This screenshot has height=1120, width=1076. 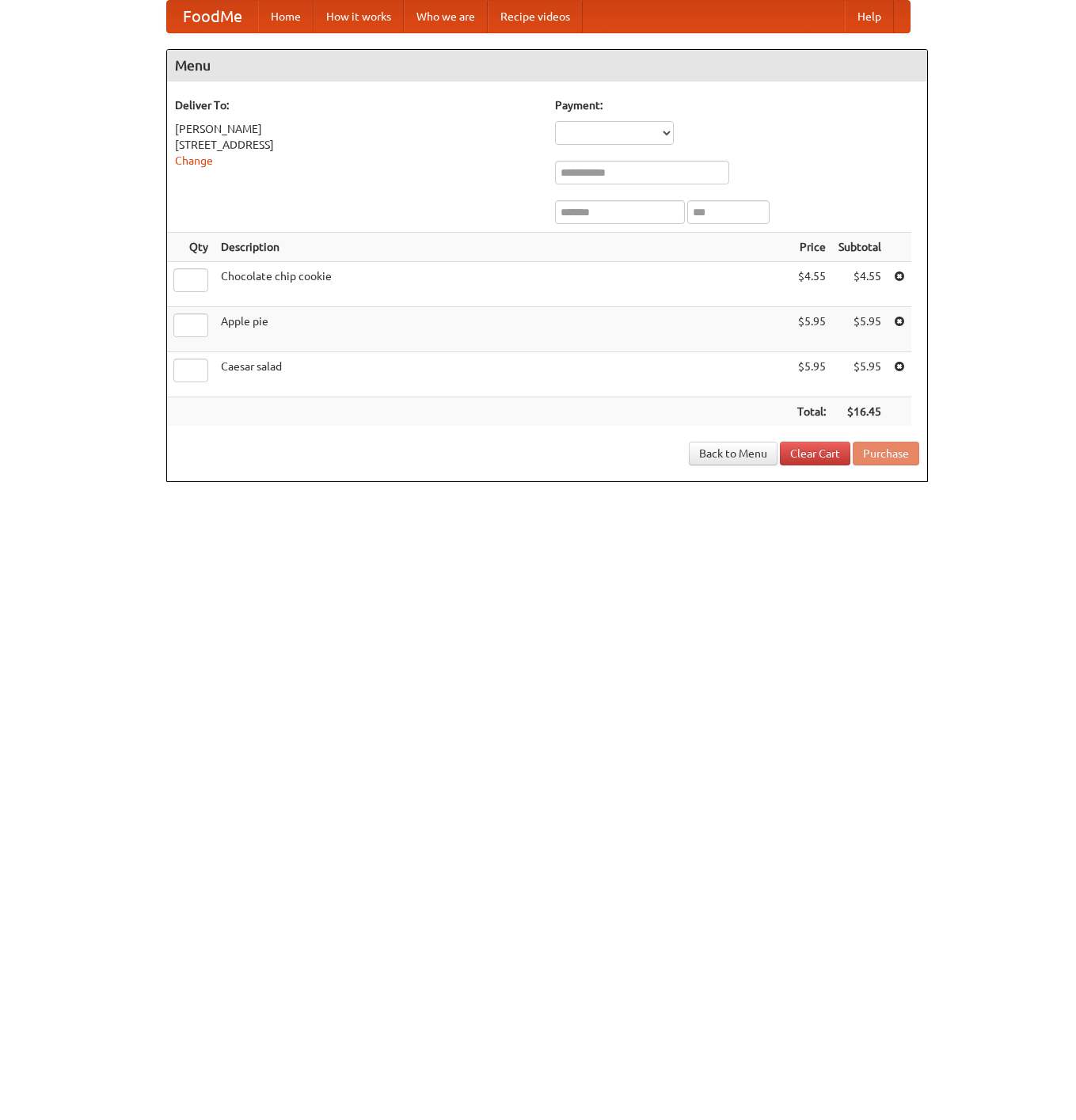 What do you see at coordinates (859, 247) in the screenshot?
I see `th: Subtotal` at bounding box center [859, 247].